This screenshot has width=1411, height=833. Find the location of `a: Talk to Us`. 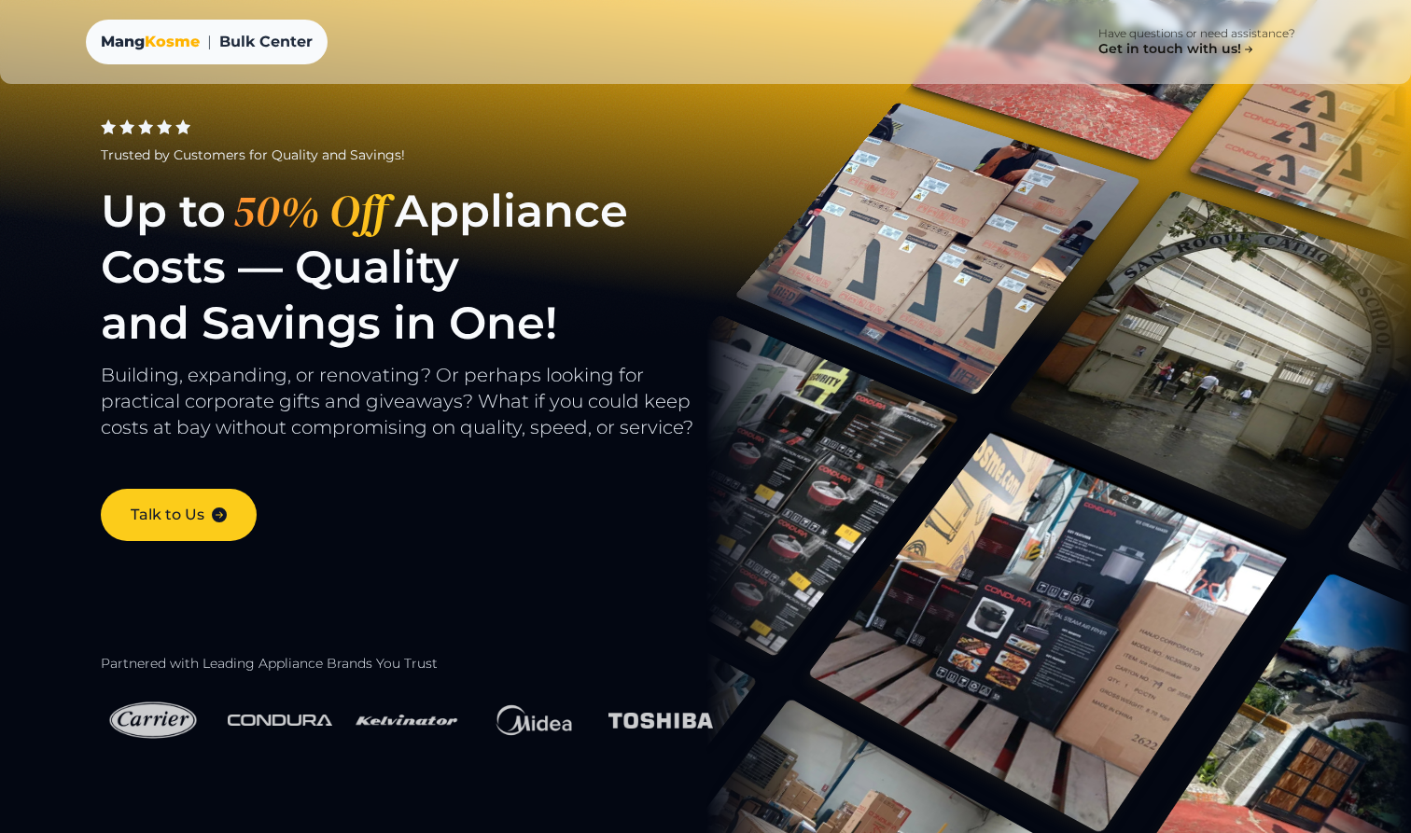

a: Talk to Us is located at coordinates (178, 515).